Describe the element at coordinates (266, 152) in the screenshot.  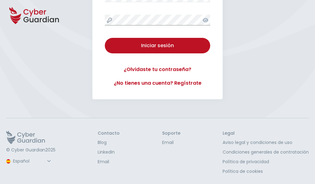
I see `a: Condiciones generales de contratación` at that location.